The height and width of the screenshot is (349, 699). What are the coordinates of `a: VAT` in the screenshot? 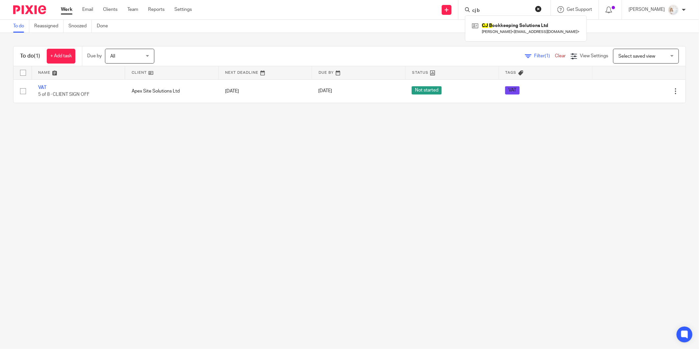 It's located at (42, 88).